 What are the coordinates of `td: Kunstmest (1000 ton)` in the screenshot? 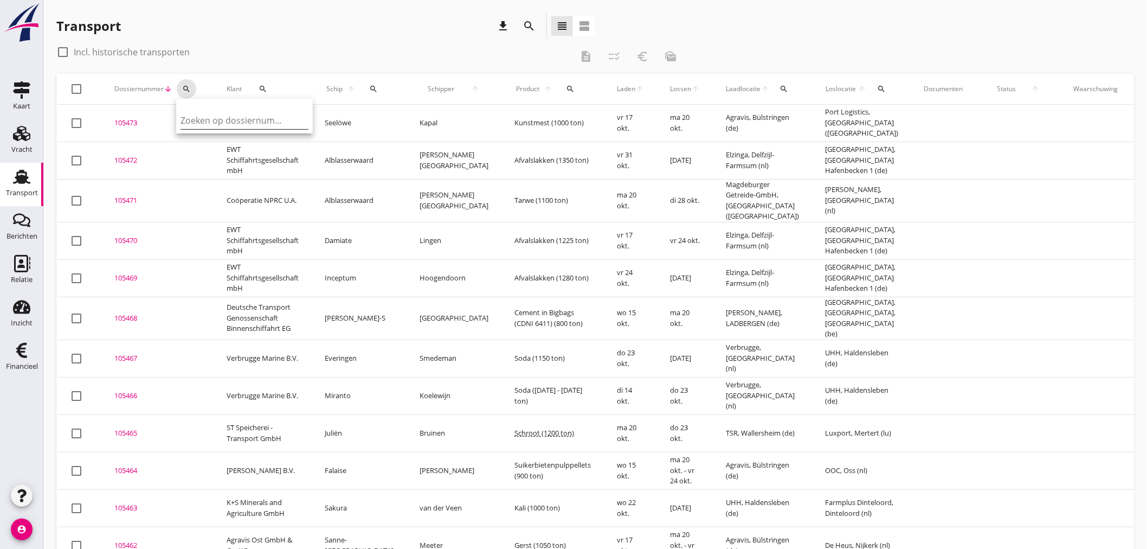 It's located at (553, 123).